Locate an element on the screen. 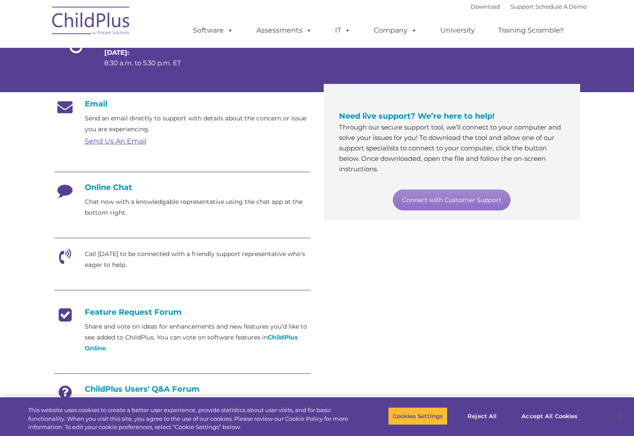  a: Software is located at coordinates (213, 30).